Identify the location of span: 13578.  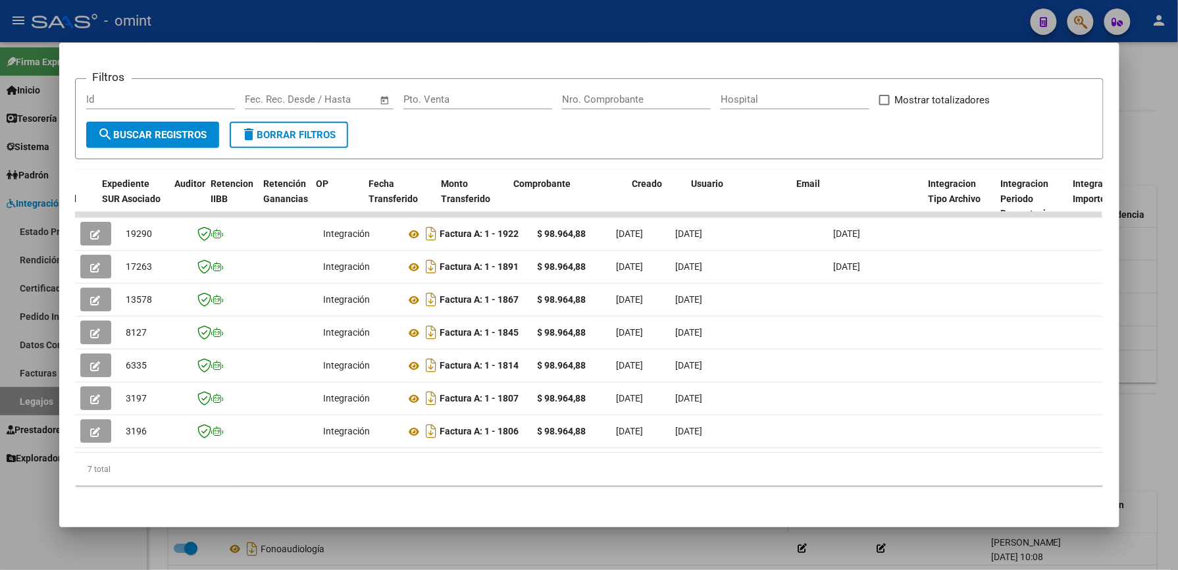
(140, 299).